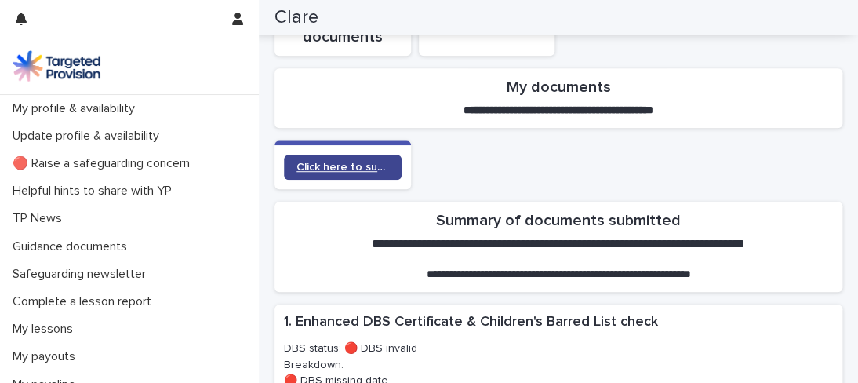 This screenshot has height=383, width=858. What do you see at coordinates (89, 136) in the screenshot?
I see `p: Update profile & availability` at bounding box center [89, 136].